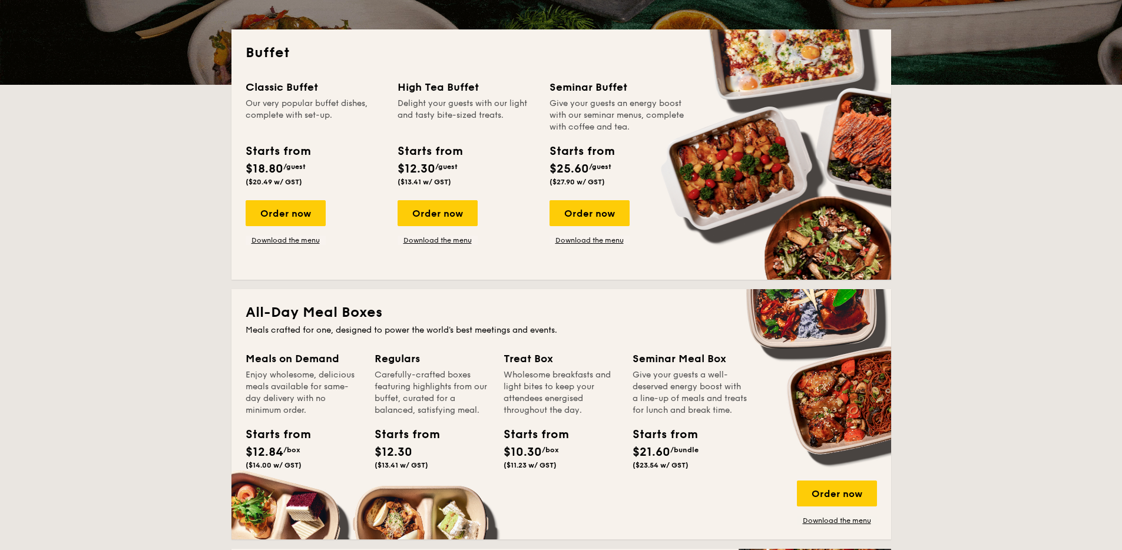  Describe the element at coordinates (274, 182) in the screenshot. I see `span: ($20.49 w/ GST)` at that location.